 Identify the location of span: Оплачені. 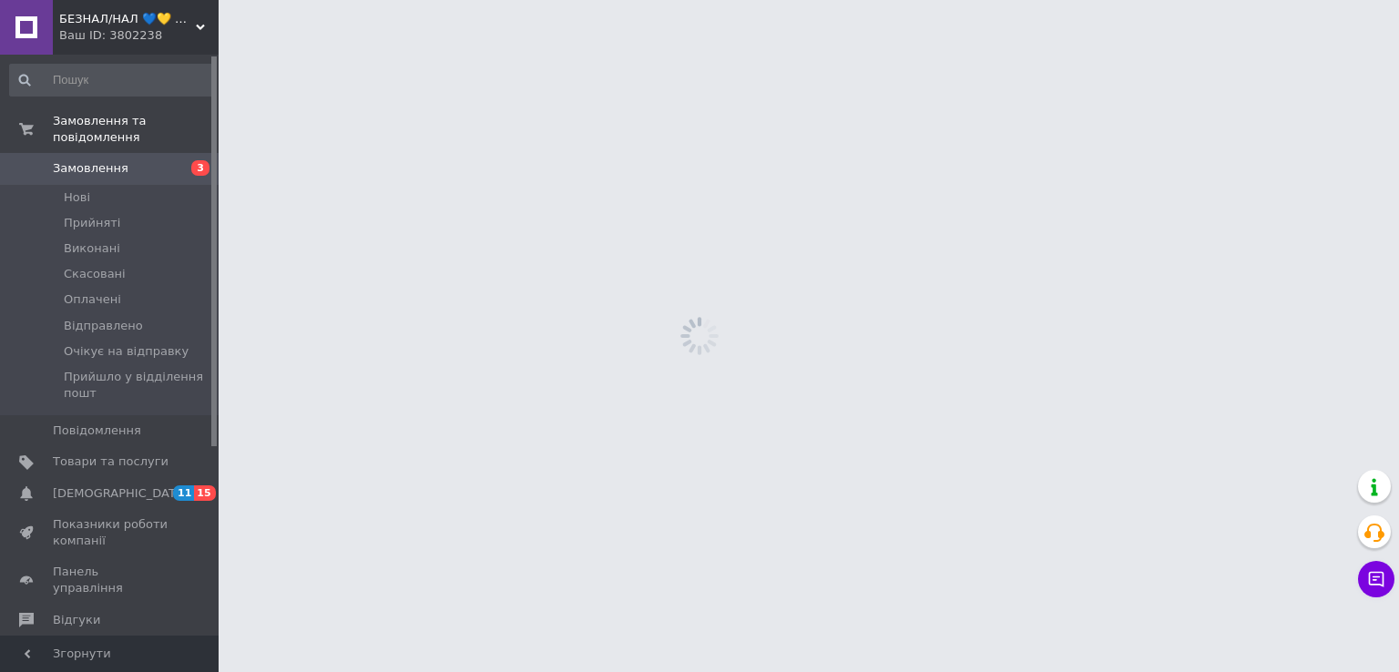
(92, 300).